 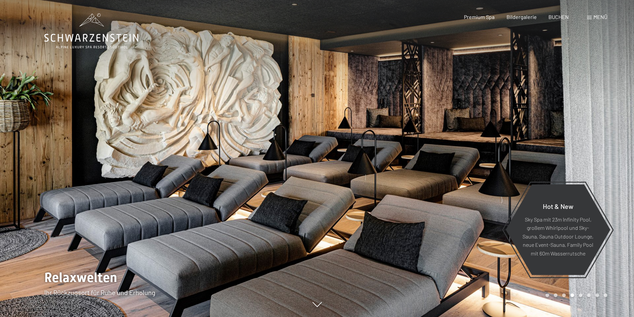 I want to click on a: BUCHEN, so click(x=558, y=17).